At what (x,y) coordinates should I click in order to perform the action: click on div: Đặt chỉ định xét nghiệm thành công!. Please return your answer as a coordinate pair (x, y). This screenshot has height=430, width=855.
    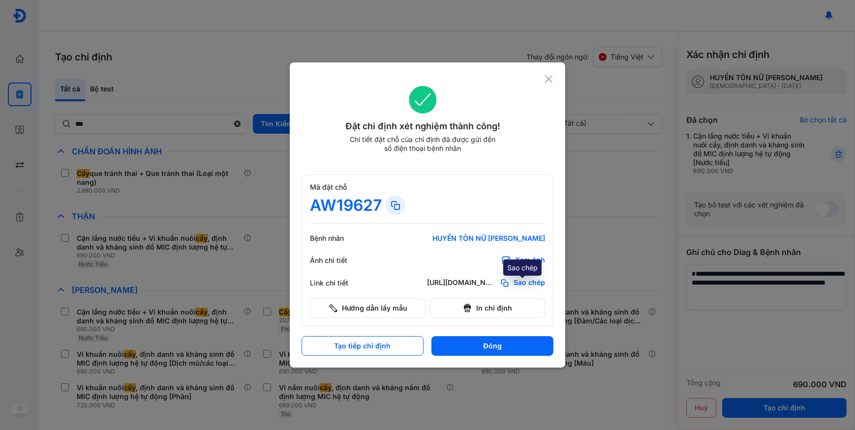
    Looking at the image, I should click on (423, 126).